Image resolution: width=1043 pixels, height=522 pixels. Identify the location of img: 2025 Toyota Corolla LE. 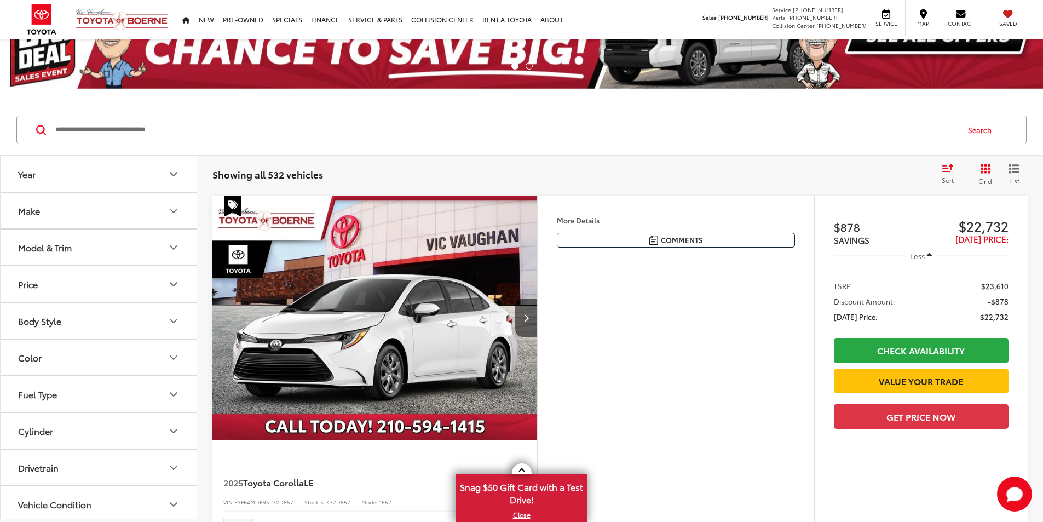
(375, 318).